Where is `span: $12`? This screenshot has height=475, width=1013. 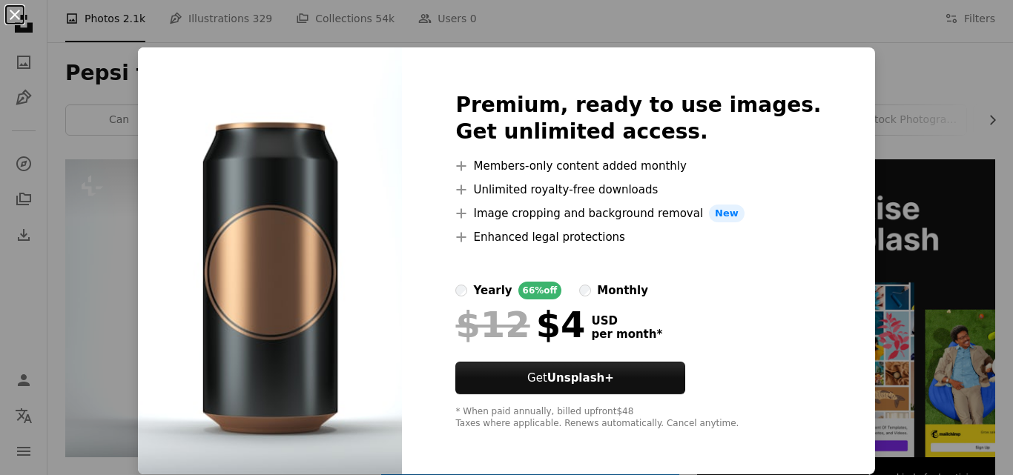
span: $12 is located at coordinates (492, 325).